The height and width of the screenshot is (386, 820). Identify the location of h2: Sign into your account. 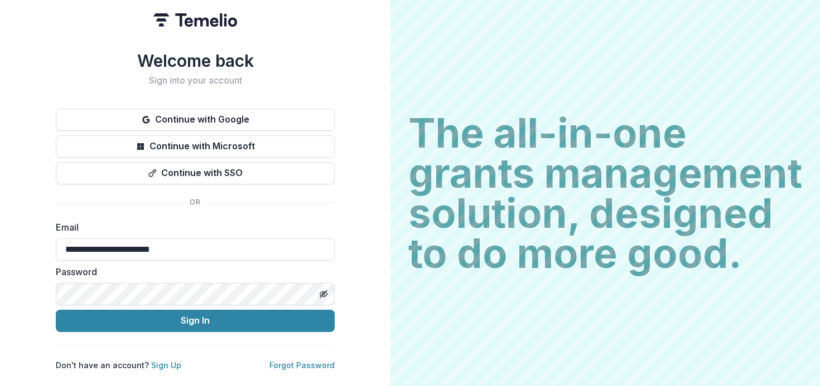
(195, 80).